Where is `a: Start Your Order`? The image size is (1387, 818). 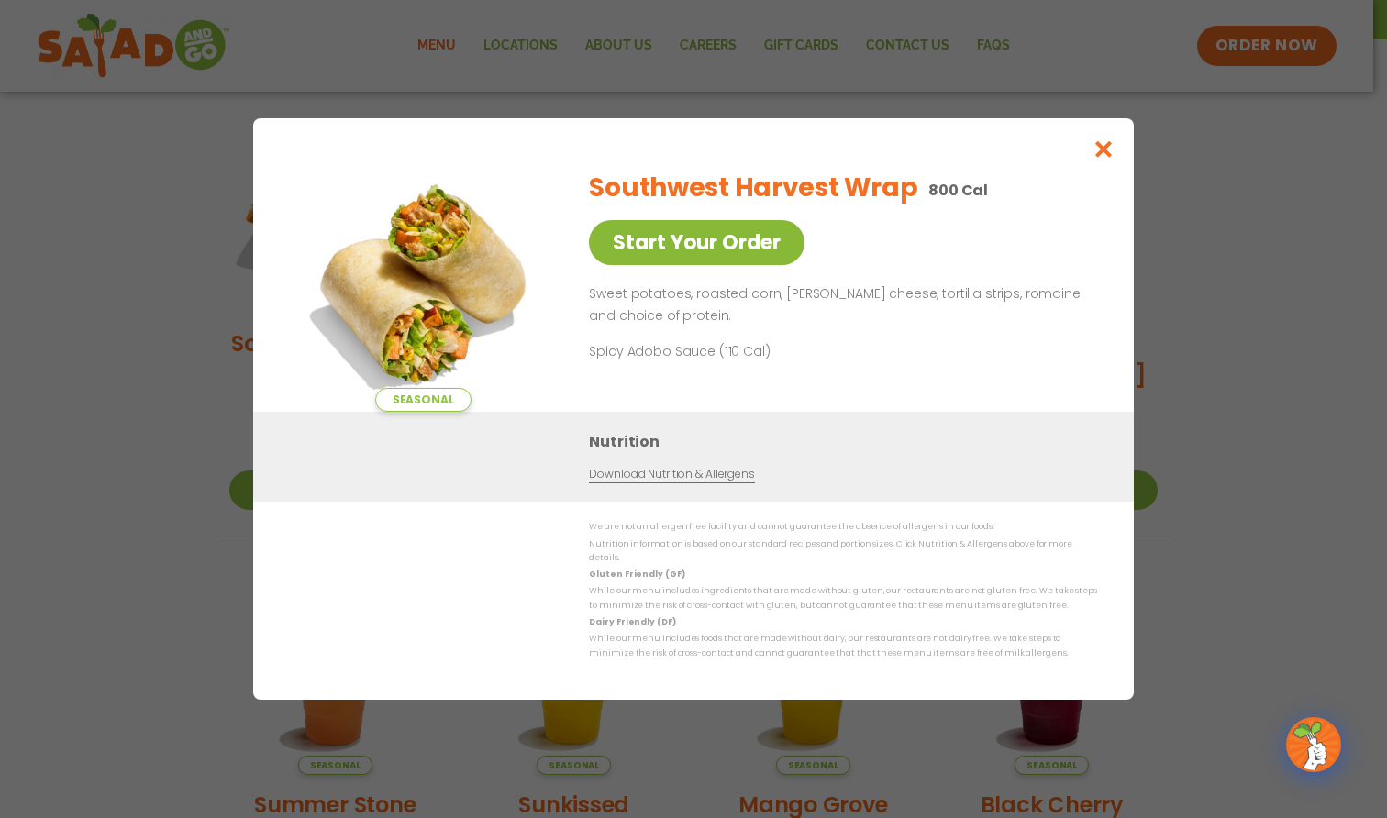 a: Start Your Order is located at coordinates (696, 242).